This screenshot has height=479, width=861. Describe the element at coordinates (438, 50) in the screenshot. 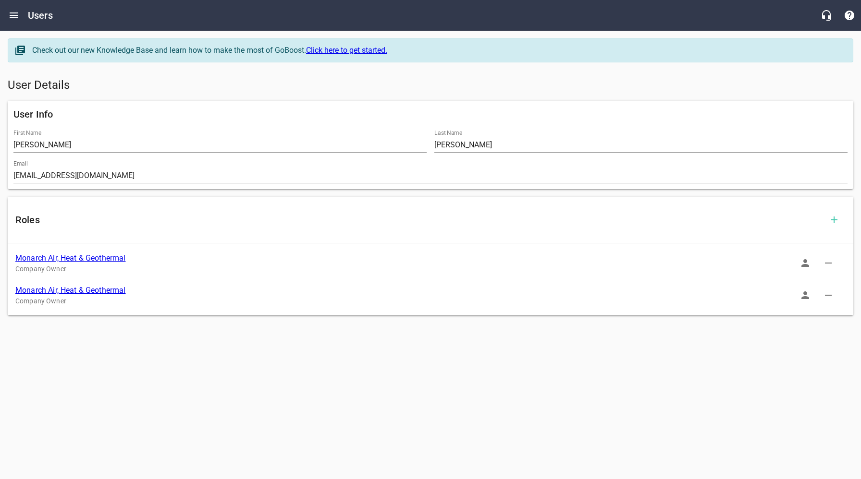

I see `div: Check out our new Knowledge Base and learn how to make the most of GoBoost.` at that location.